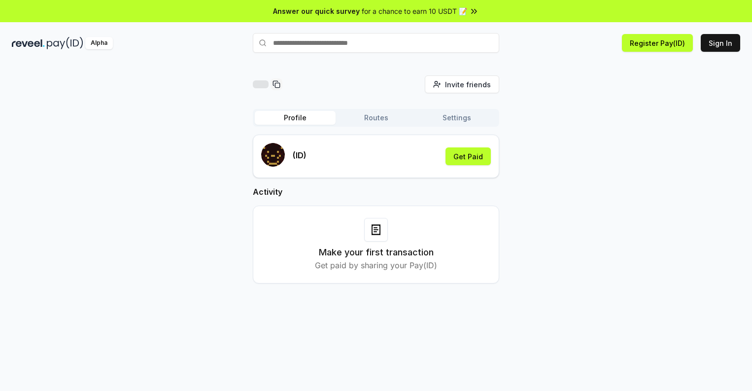 The width and height of the screenshot is (752, 391). I want to click on button: Profile, so click(295, 118).